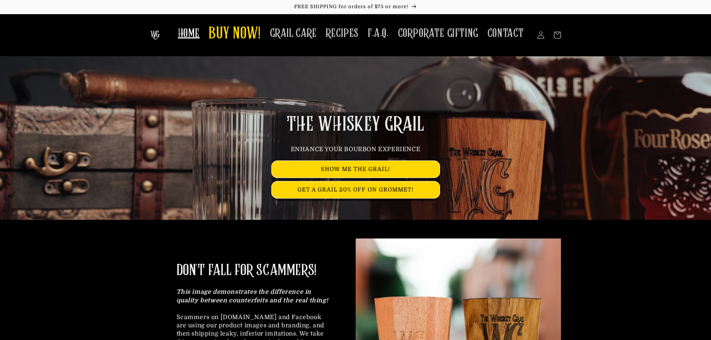 The height and width of the screenshot is (340, 711). I want to click on h2: DON'T FALL FOR SCAMMERS!, so click(246, 270).